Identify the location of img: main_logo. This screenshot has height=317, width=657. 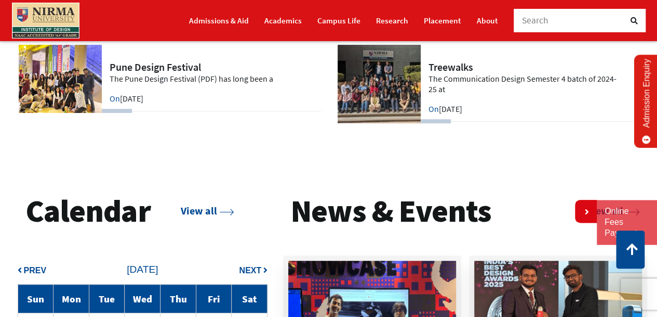
(46, 20).